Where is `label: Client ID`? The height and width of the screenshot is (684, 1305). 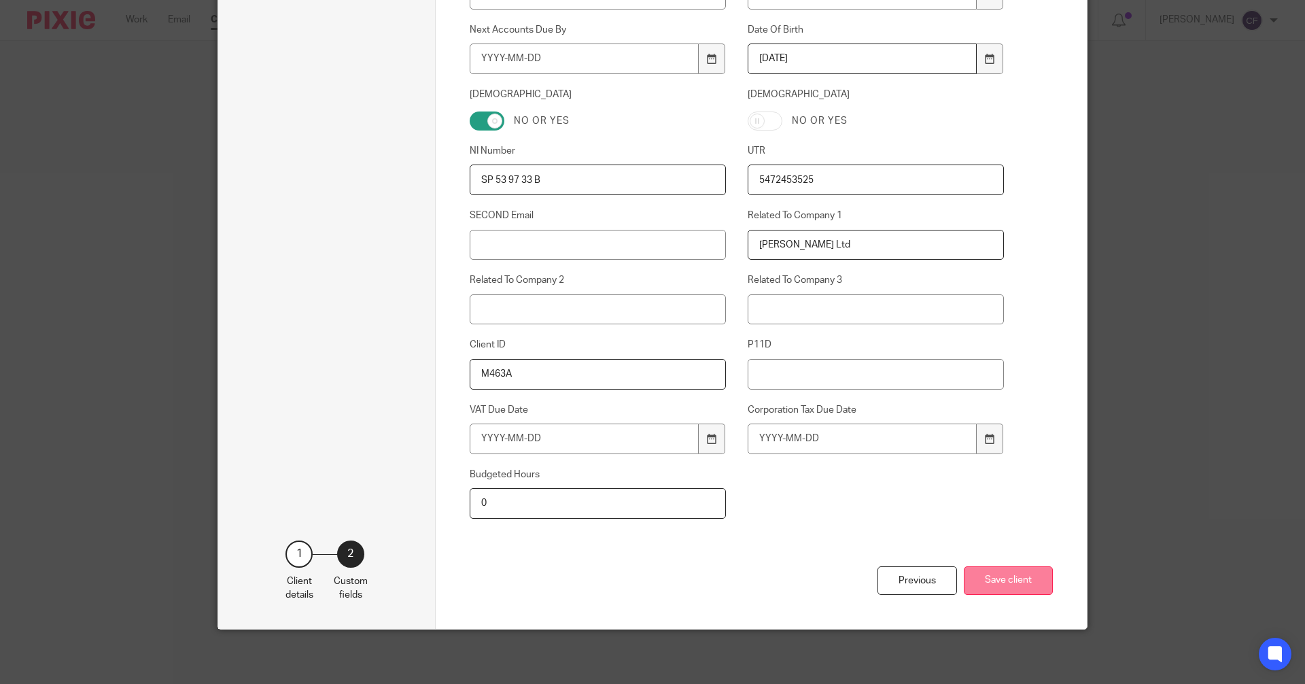
label: Client ID is located at coordinates (598, 345).